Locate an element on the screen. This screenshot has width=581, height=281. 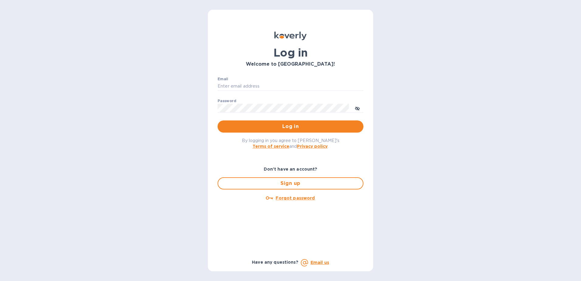
label: Email is located at coordinates (223, 79).